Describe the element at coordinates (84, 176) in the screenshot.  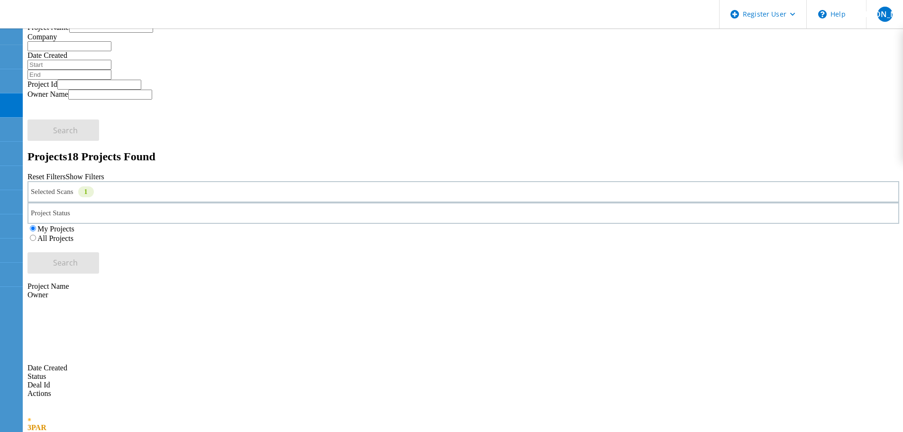
I see `a: Show Filters` at that location.